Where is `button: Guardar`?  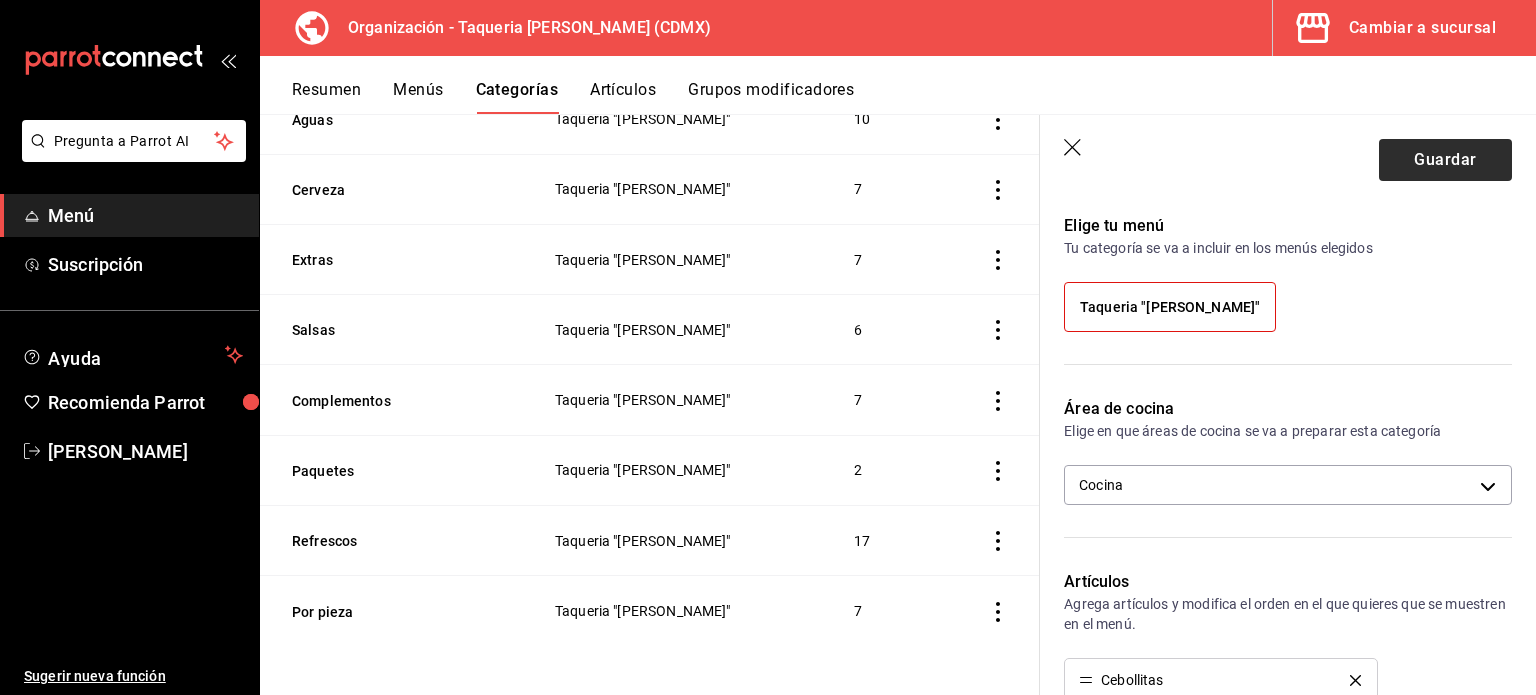 button: Guardar is located at coordinates (1445, 160).